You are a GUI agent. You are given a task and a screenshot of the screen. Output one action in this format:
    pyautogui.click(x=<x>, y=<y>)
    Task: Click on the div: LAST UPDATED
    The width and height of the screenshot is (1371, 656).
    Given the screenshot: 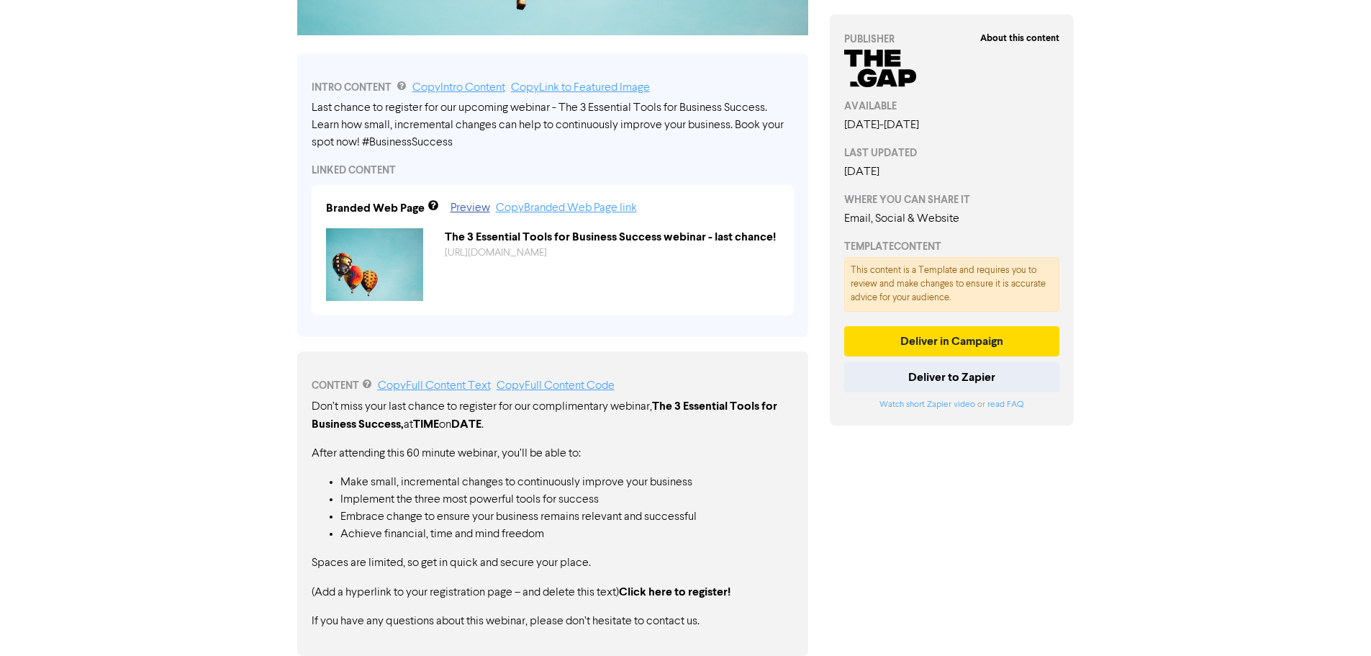 What is the action you would take?
    pyautogui.click(x=952, y=153)
    